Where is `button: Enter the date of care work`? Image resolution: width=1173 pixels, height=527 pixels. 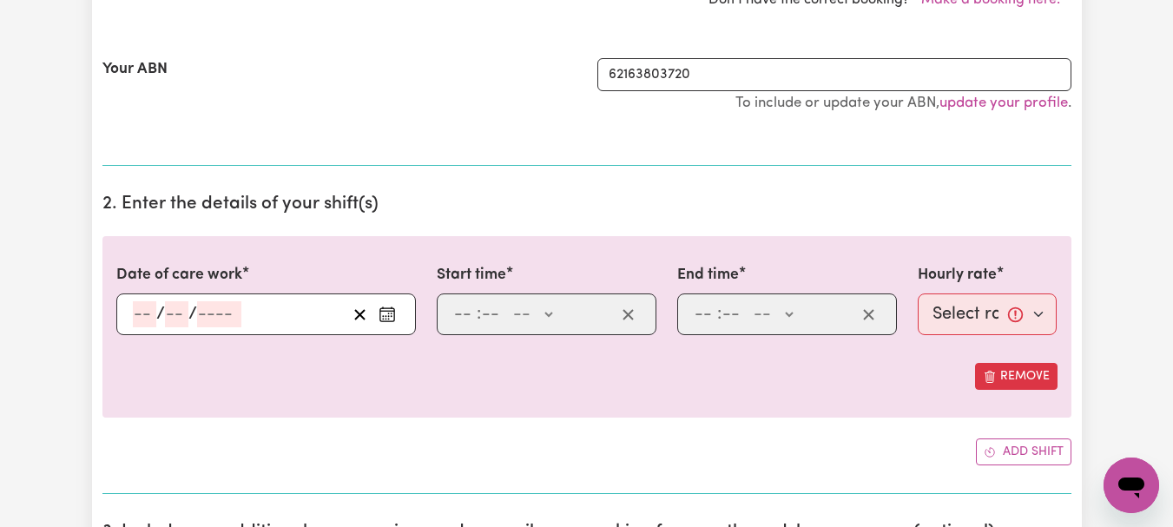
button: Enter the date of care work is located at coordinates (387, 314).